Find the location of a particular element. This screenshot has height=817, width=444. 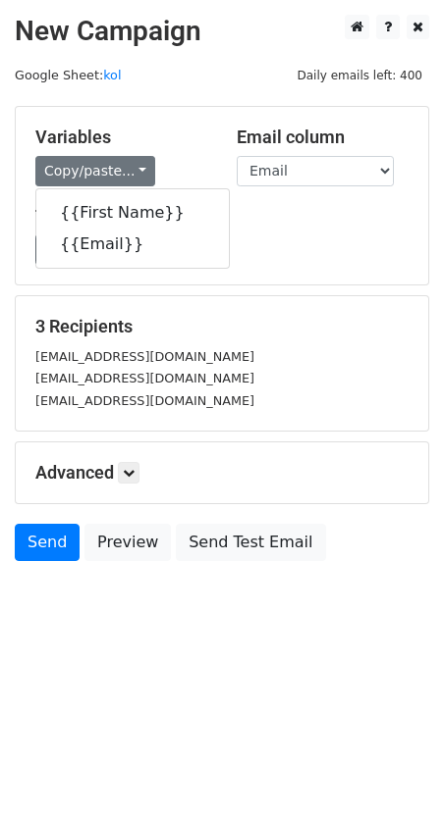

h5: 3 Recipients is located at coordinates (222, 327).